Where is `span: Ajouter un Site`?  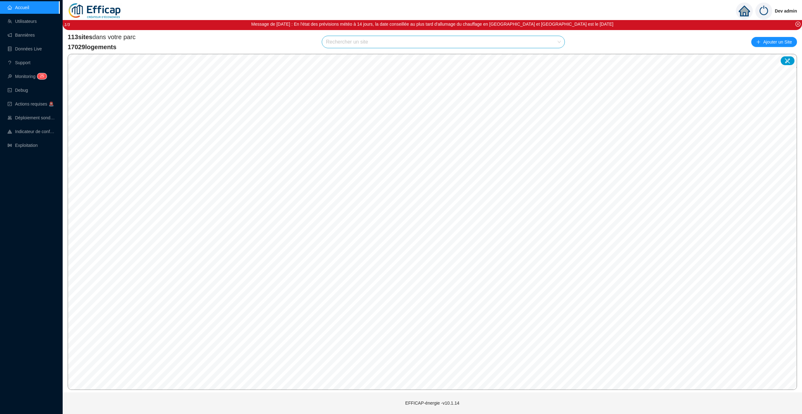
span: Ajouter un Site is located at coordinates (777, 42).